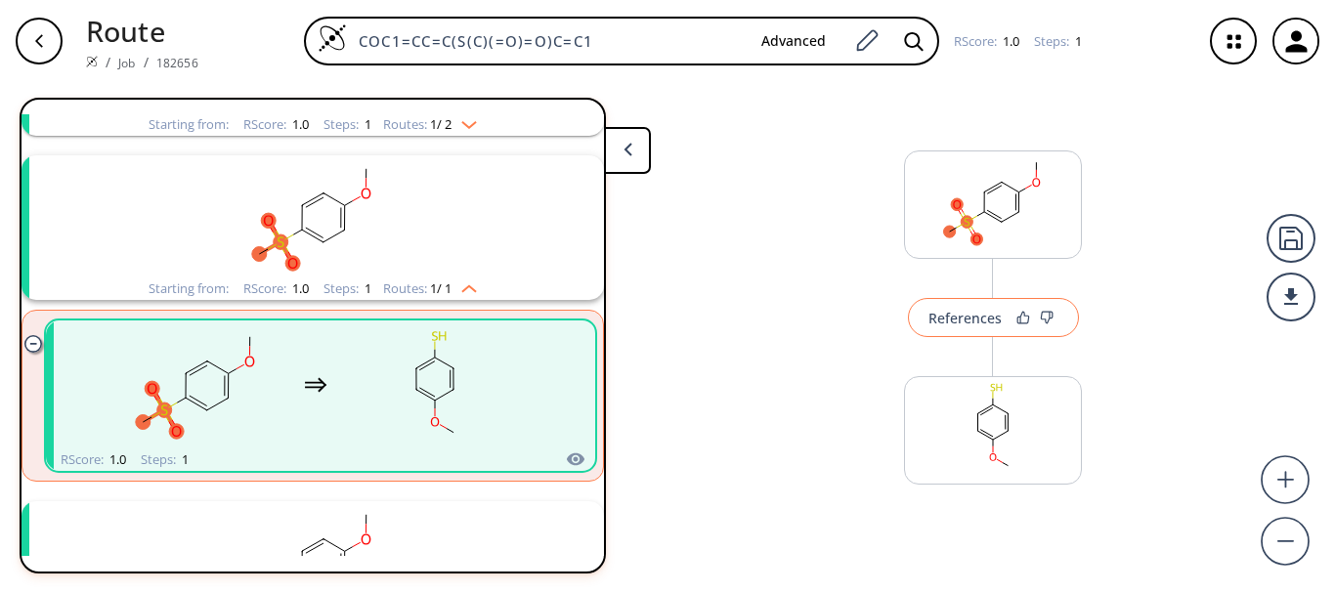  What do you see at coordinates (464, 285) in the screenshot?
I see `img: Up` at bounding box center [464, 285].